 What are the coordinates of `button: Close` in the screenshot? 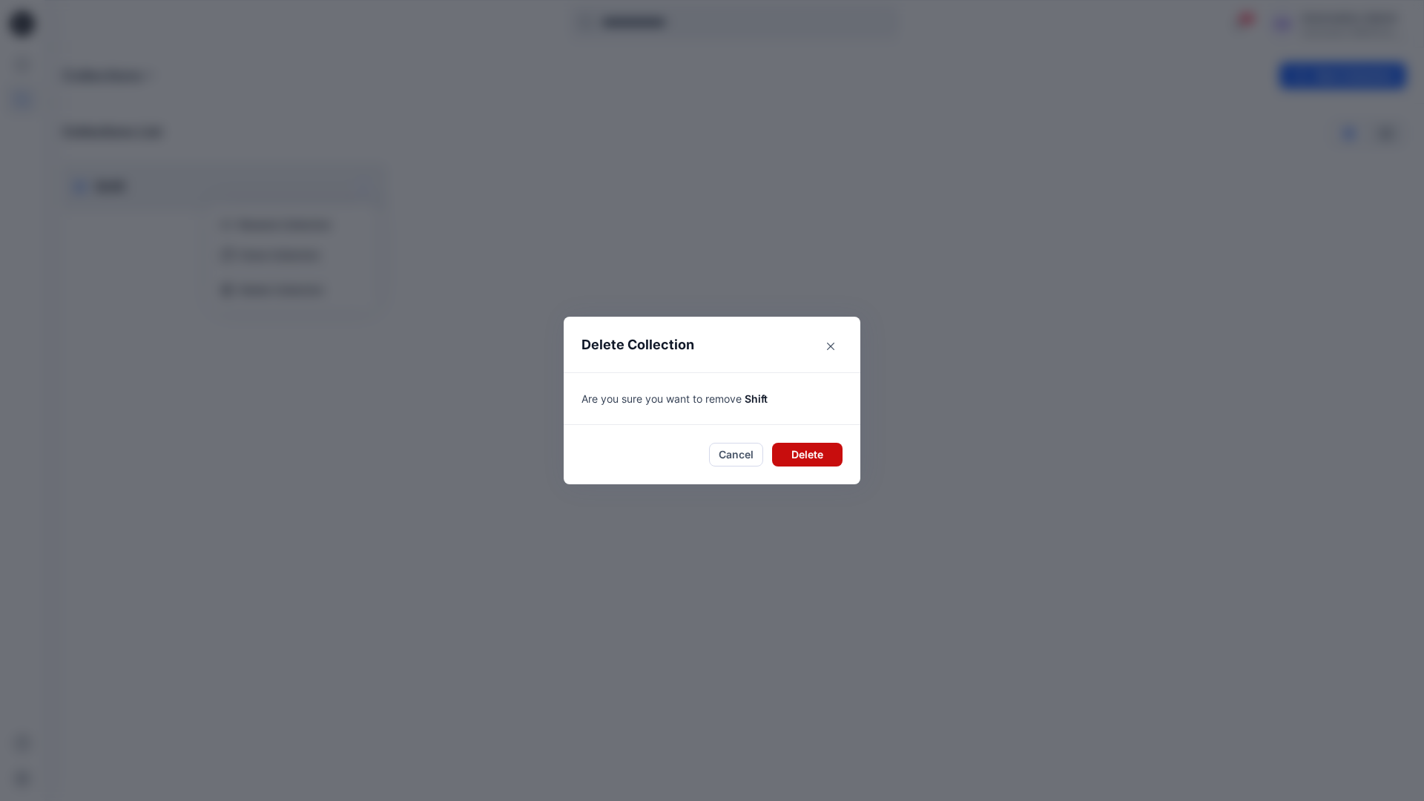 It's located at (830, 346).